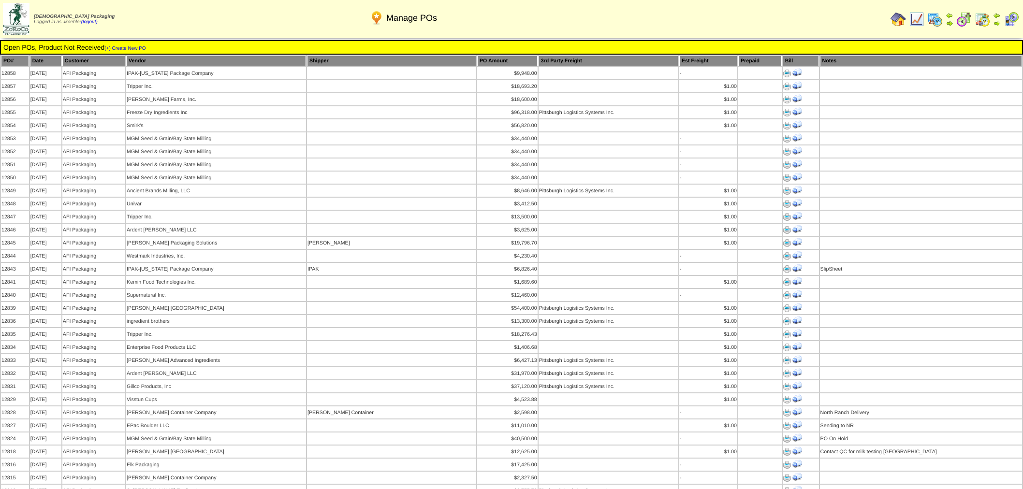 This screenshot has height=489, width=1023. Describe the element at coordinates (507, 347) in the screenshot. I see `div: $1,406.68` at that location.